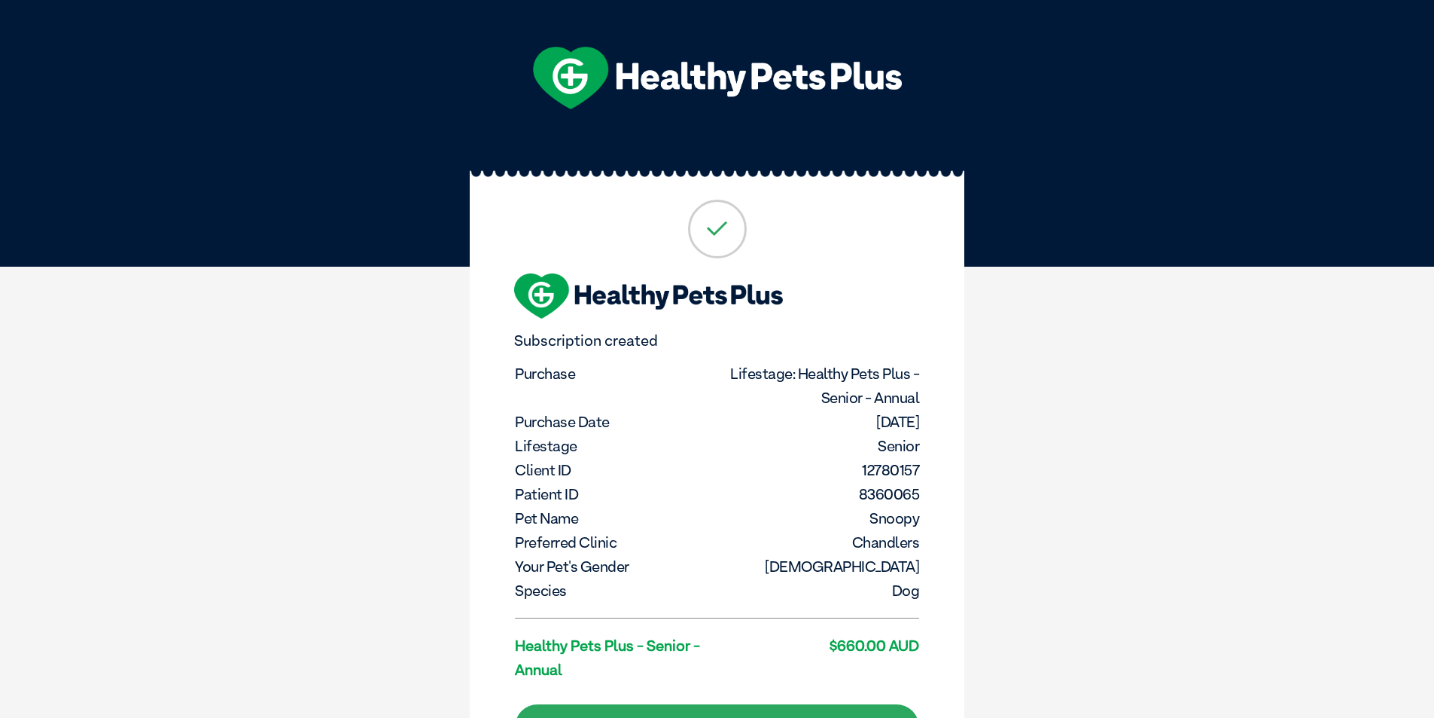 The height and width of the screenshot is (718, 1434). I want to click on dt: Patient ID, so click(615, 494).